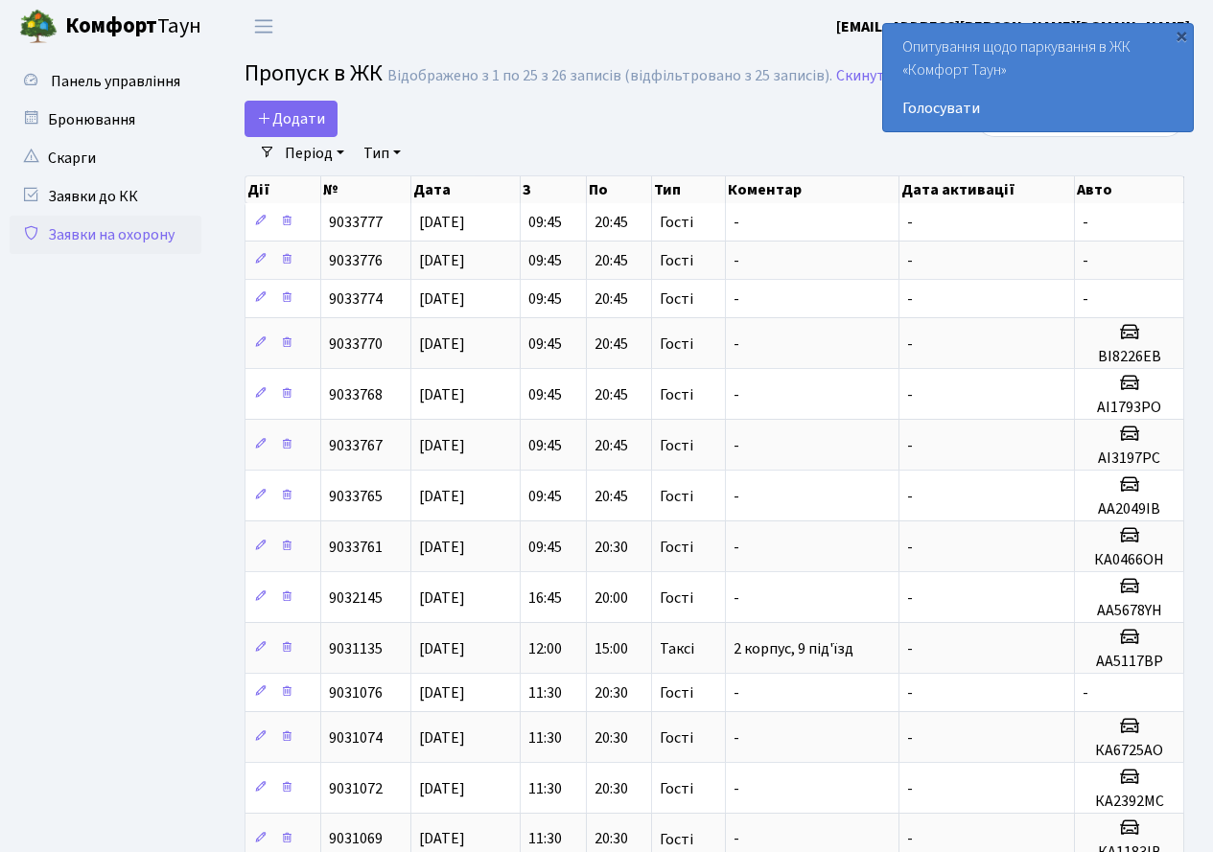 The height and width of the screenshot is (852, 1213). What do you see at coordinates (611, 598) in the screenshot?
I see `span: 20:00` at bounding box center [611, 598].